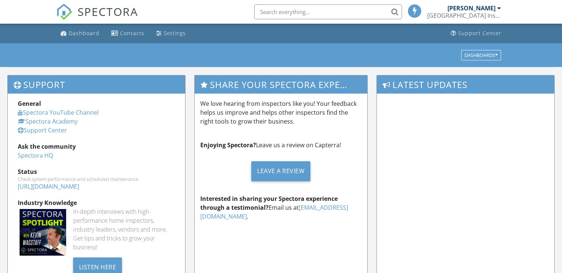  What do you see at coordinates (96, 146) in the screenshot?
I see `div: Ask the community` at bounding box center [96, 146].